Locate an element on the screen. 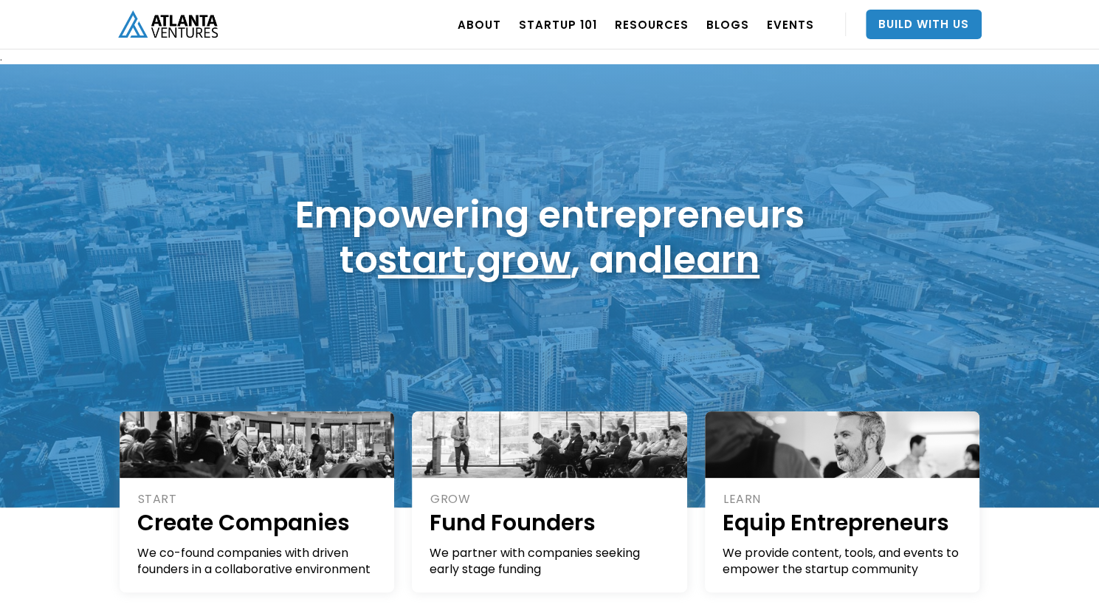 The image size is (1099, 616). h1: Create Companies is located at coordinates (258, 522).